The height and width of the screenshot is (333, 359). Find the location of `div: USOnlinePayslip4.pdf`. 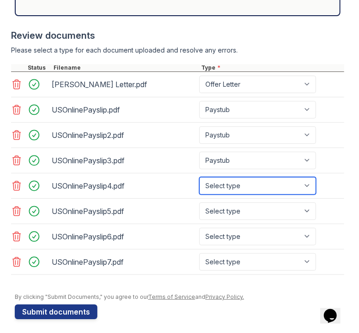

div: USOnlinePayslip4.pdf is located at coordinates (124, 186).